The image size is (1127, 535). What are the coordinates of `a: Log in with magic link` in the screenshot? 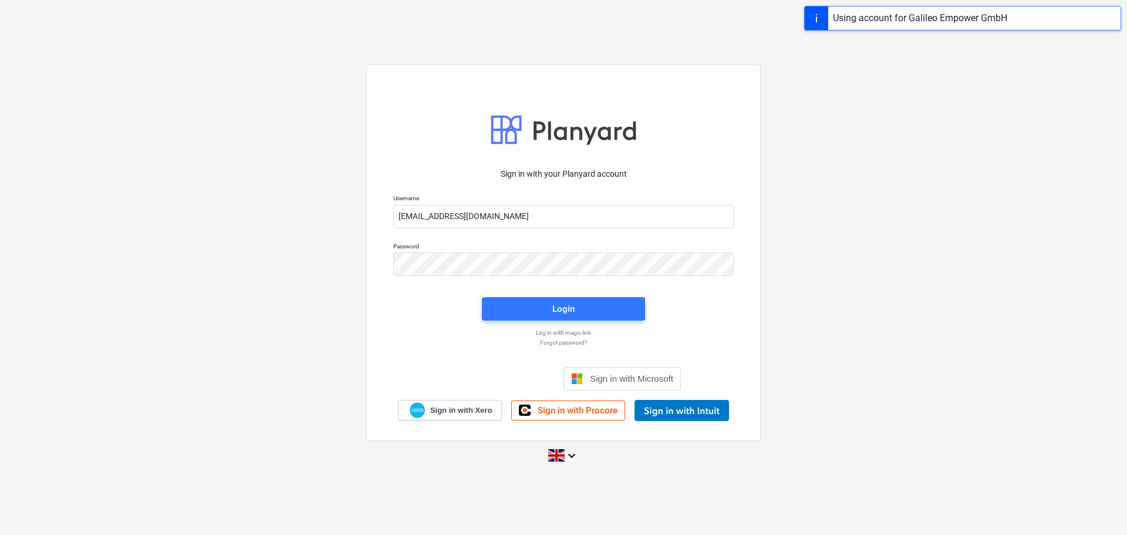 It's located at (563, 332).